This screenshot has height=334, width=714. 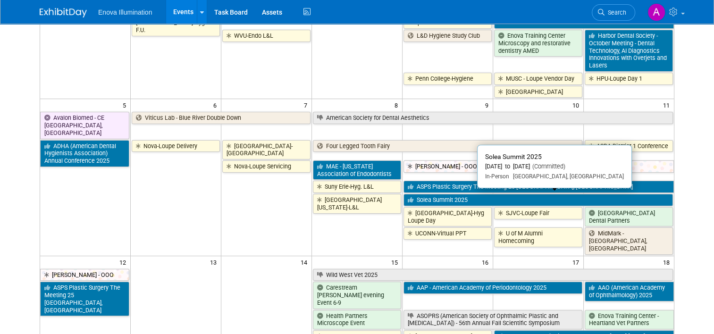 I want to click on a: MUSC - Loupe Vendor Day, so click(x=538, y=79).